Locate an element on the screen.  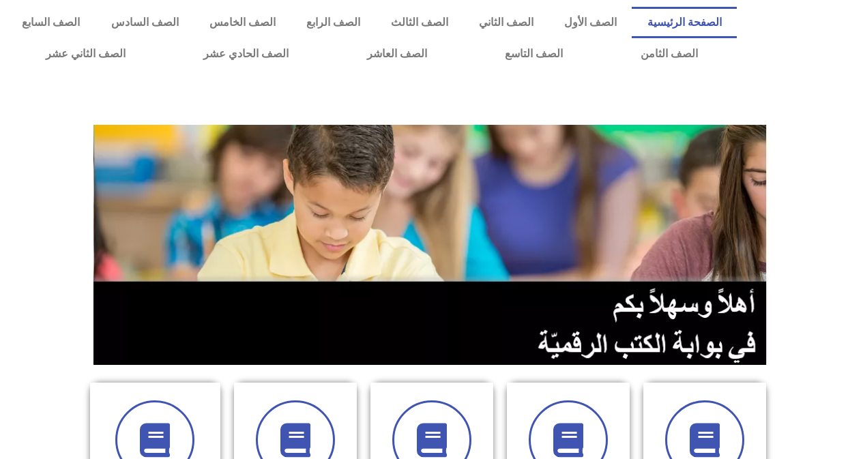
a: الصف الثاني is located at coordinates (506, 23).